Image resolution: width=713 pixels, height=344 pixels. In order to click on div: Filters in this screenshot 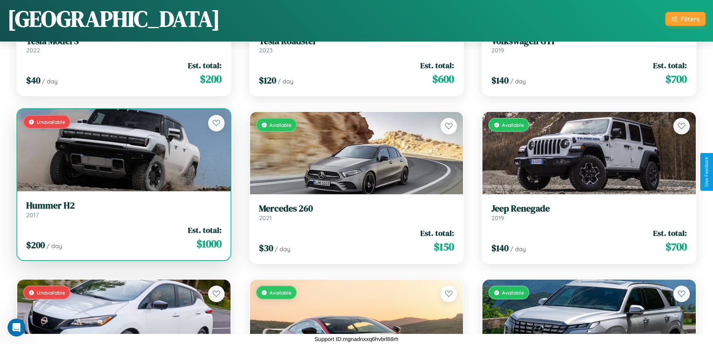, I will do `click(690, 19)`.